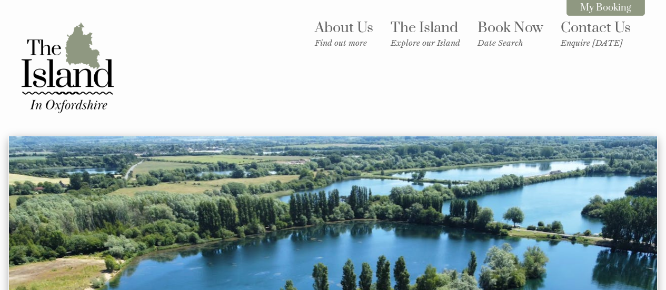 Image resolution: width=666 pixels, height=290 pixels. What do you see at coordinates (510, 43) in the screenshot?
I see `small: Date Search` at bounding box center [510, 43].